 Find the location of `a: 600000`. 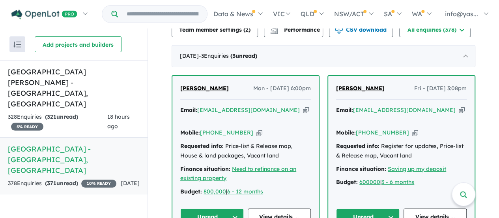

a: 600000 is located at coordinates (370, 182).